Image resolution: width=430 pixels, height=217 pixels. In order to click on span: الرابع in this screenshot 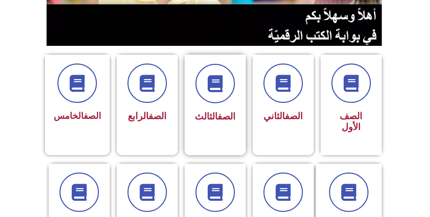, I will do `click(147, 116)`.